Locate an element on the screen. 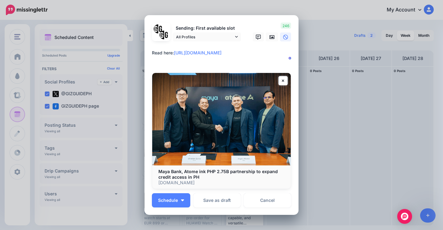 This screenshot has width=443, height=230. span: Schedule is located at coordinates (168, 201).